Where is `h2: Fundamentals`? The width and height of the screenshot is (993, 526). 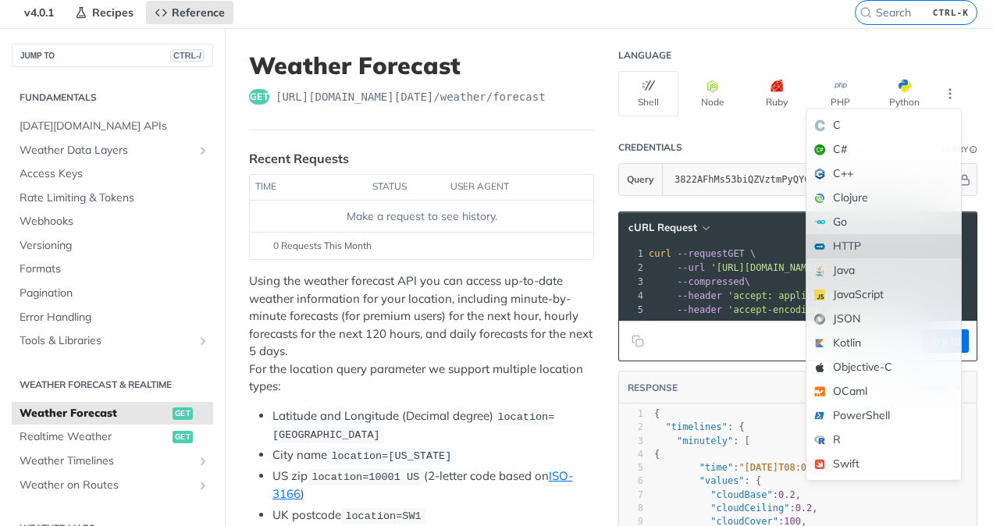 h2: Fundamentals is located at coordinates (112, 98).